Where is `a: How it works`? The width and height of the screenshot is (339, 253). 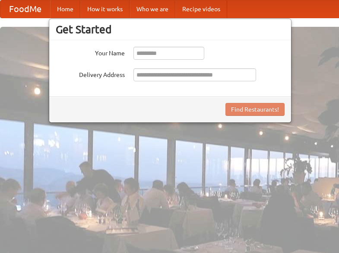 a: How it works is located at coordinates (105, 9).